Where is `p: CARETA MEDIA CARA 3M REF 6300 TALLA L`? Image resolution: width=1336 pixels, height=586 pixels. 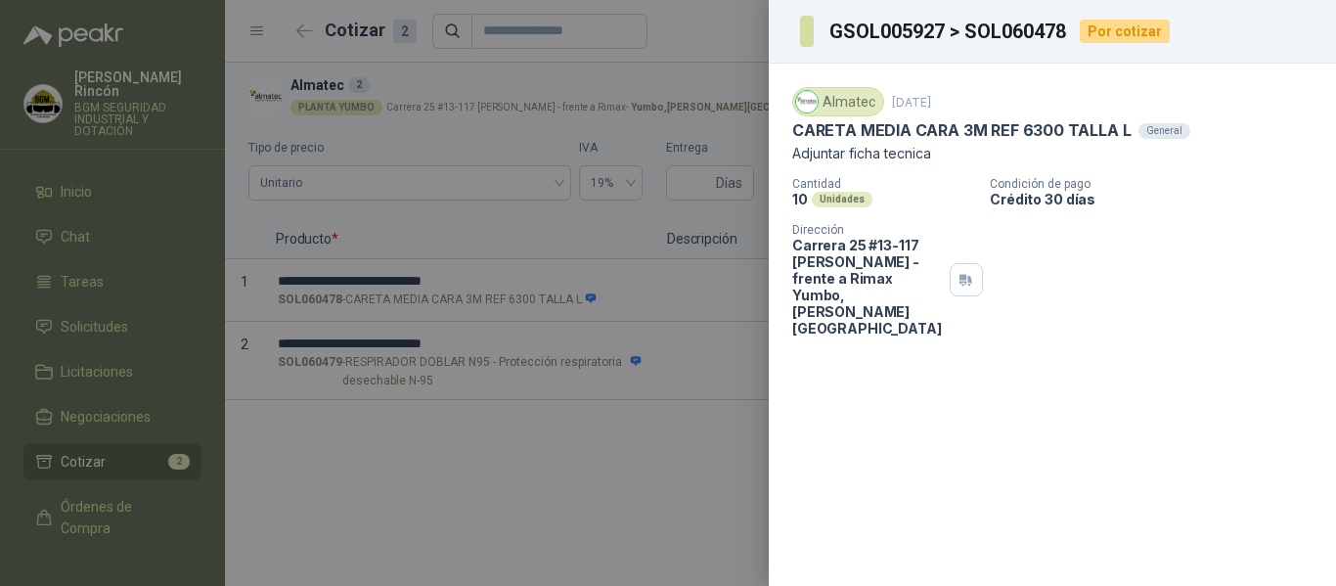 p: CARETA MEDIA CARA 3M REF 6300 TALLA L is located at coordinates (962, 130).